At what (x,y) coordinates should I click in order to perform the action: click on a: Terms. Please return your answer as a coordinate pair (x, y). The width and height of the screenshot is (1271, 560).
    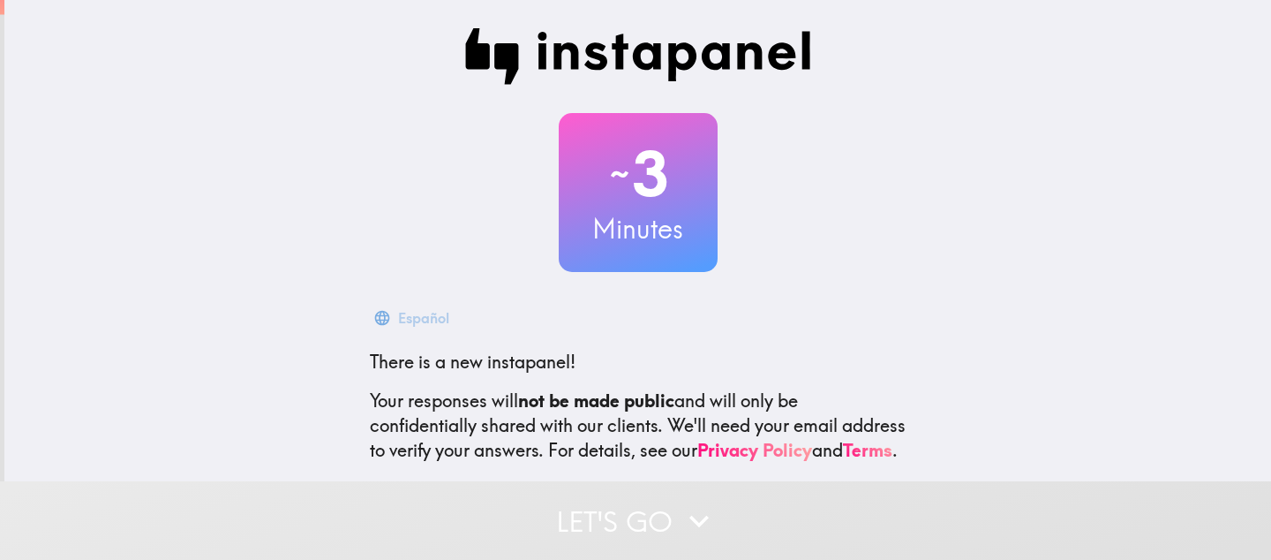
    Looking at the image, I should click on (868, 449).